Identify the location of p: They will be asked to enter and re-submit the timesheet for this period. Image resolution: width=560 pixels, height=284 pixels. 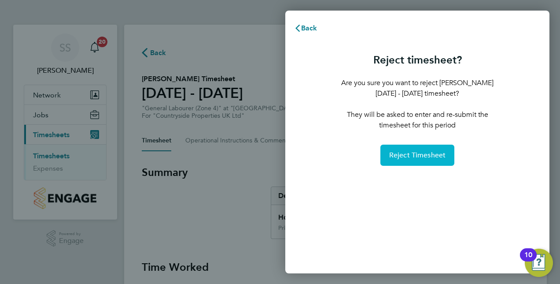
(418, 120).